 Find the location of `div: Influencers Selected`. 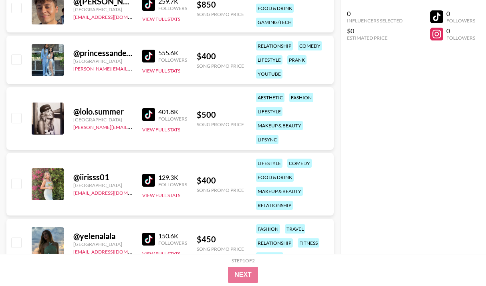

div: Influencers Selected is located at coordinates (375, 20).